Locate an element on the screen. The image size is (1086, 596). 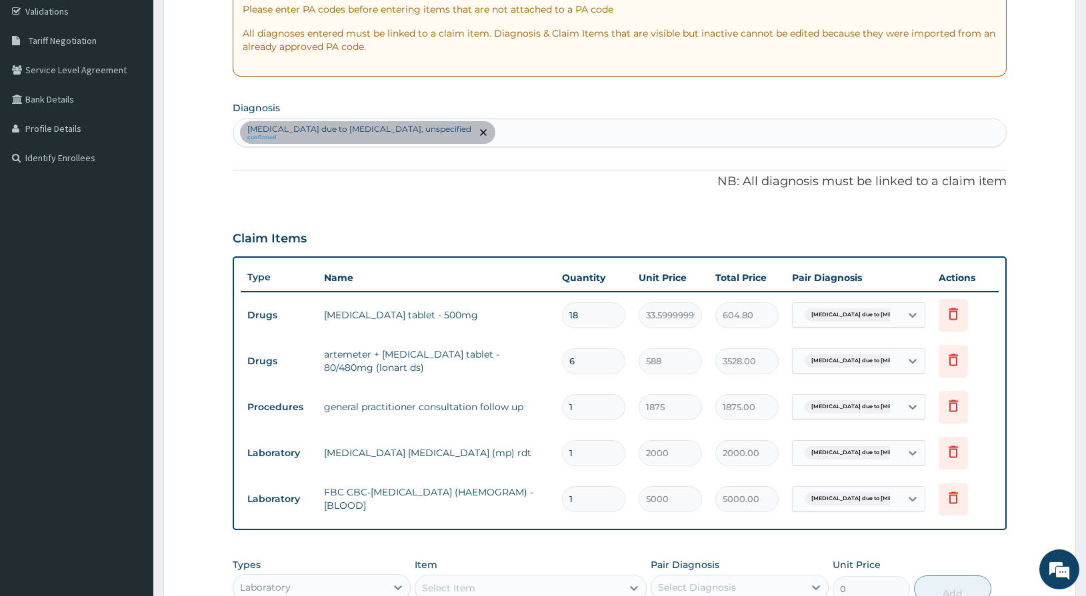
p: All diagnoses entered must be linked to a claim item. Diagnosis & Claim Items that are visible bu... is located at coordinates (620, 40).